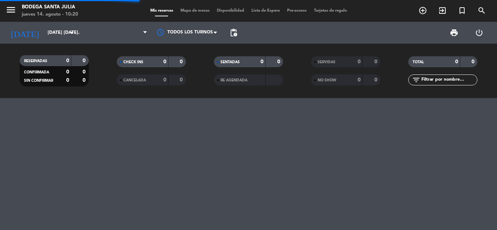  I want to click on span: TOTAL, so click(418, 62).